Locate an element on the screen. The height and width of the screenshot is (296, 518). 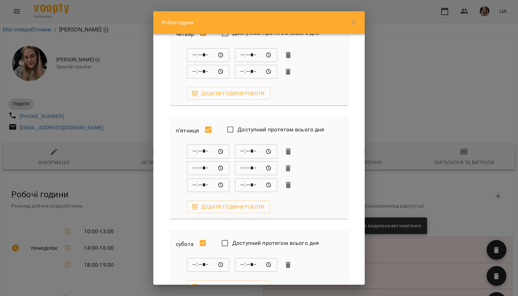
div: Робочі години is located at coordinates (259, 23).